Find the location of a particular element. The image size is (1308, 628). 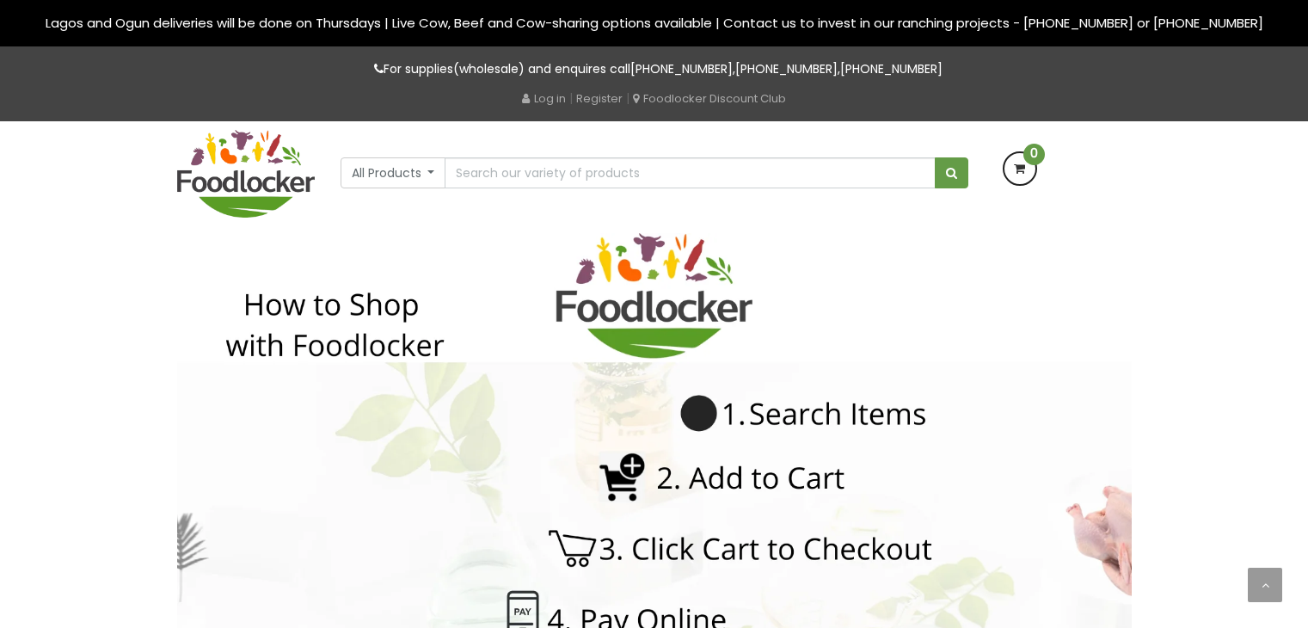

span: 0 is located at coordinates (1034, 154).